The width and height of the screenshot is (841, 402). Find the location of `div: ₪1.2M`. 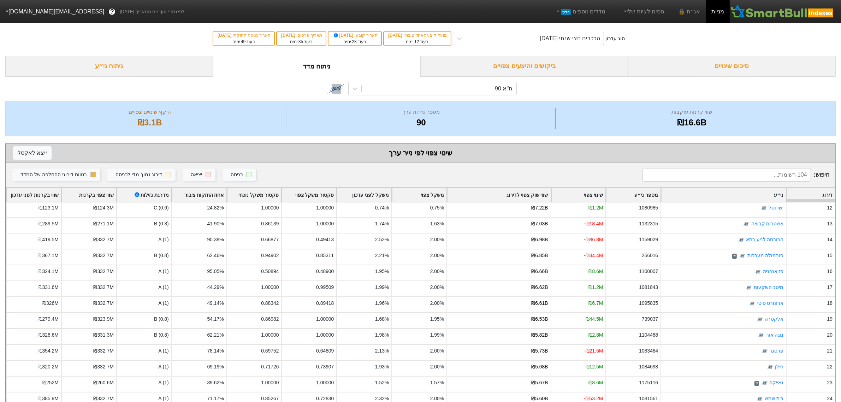

div: ₪1.2M is located at coordinates (596, 287).